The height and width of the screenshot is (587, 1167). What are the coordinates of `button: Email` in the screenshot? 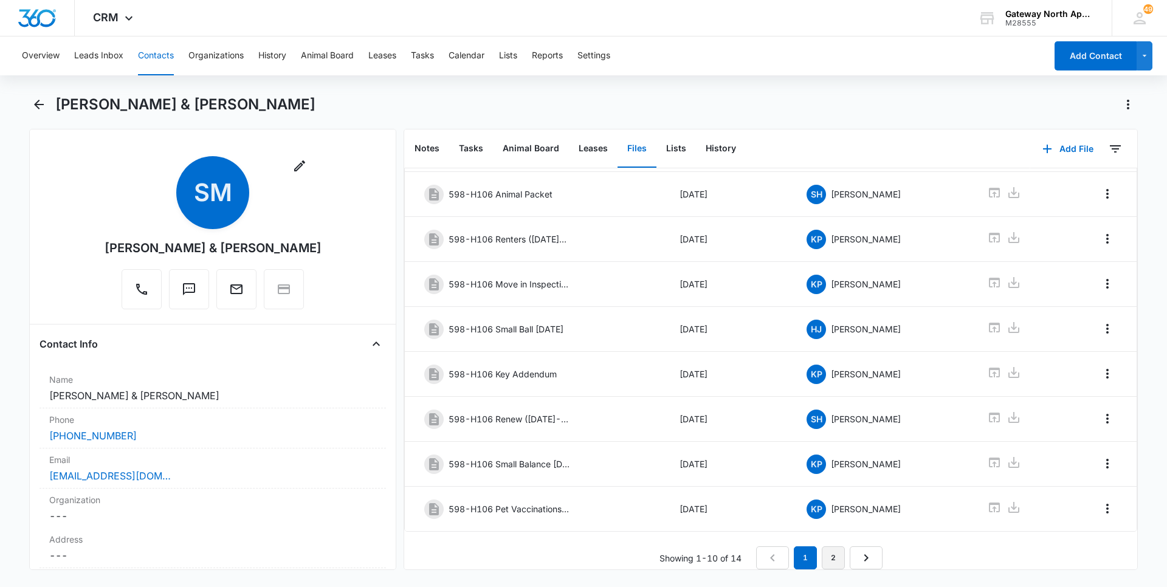 It's located at (236, 289).